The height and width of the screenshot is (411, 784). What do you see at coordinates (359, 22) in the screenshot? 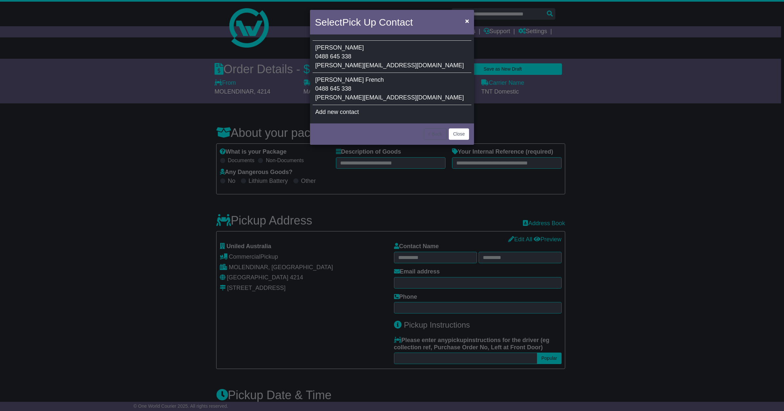
I see `span: Pick Up` at bounding box center [359, 22].